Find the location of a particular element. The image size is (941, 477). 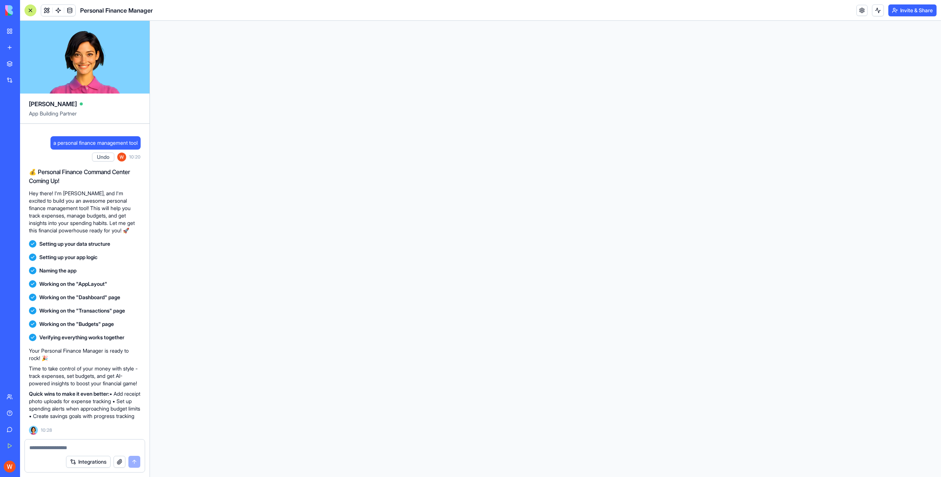

span: a personal finance management tool is located at coordinates (95, 143).